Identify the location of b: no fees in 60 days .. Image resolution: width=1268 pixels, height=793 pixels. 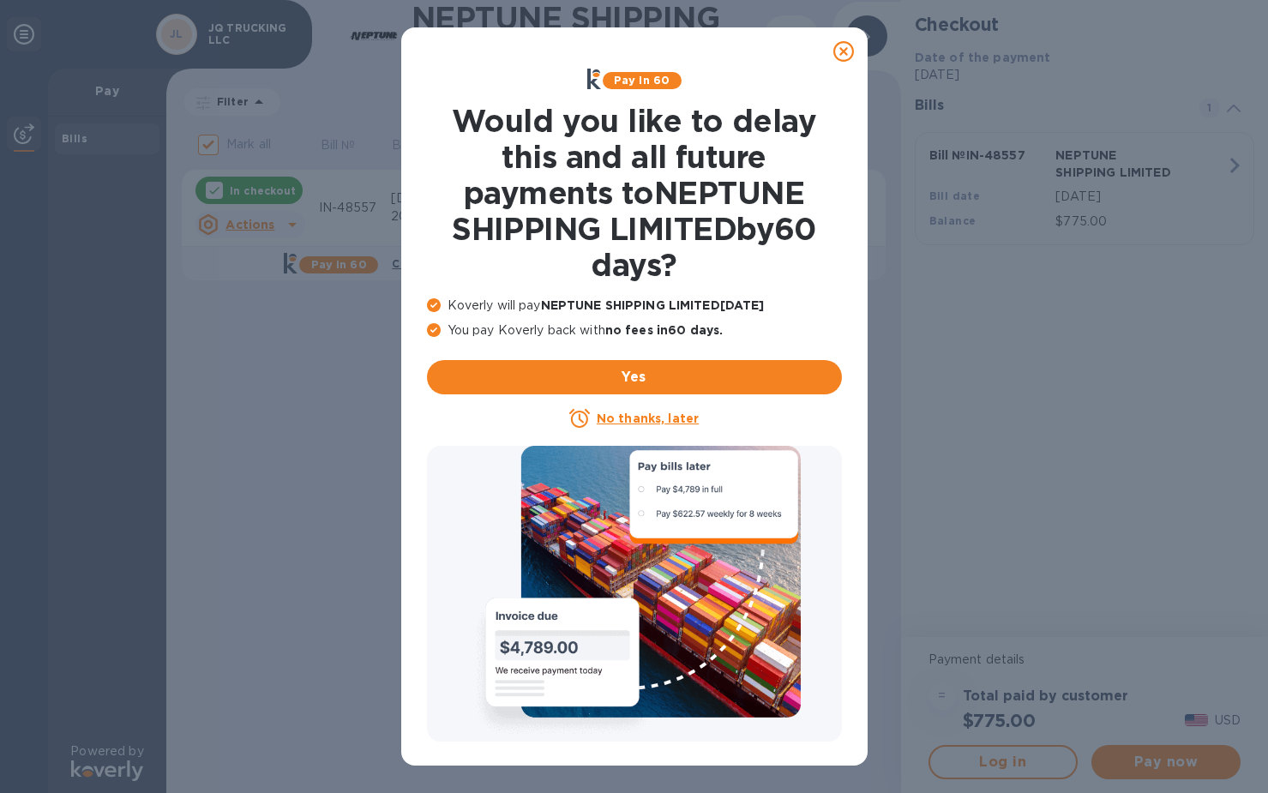
(664, 330).